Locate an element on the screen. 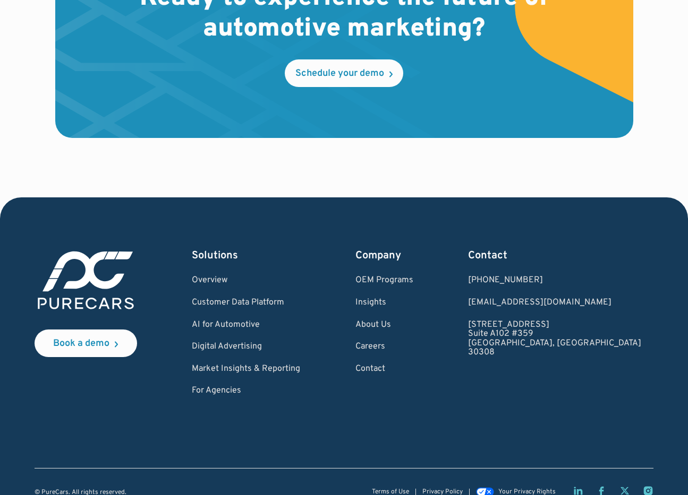 Image resolution: width=688 pixels, height=495 pixels. a: Market Insights & Reporting is located at coordinates (246, 370).